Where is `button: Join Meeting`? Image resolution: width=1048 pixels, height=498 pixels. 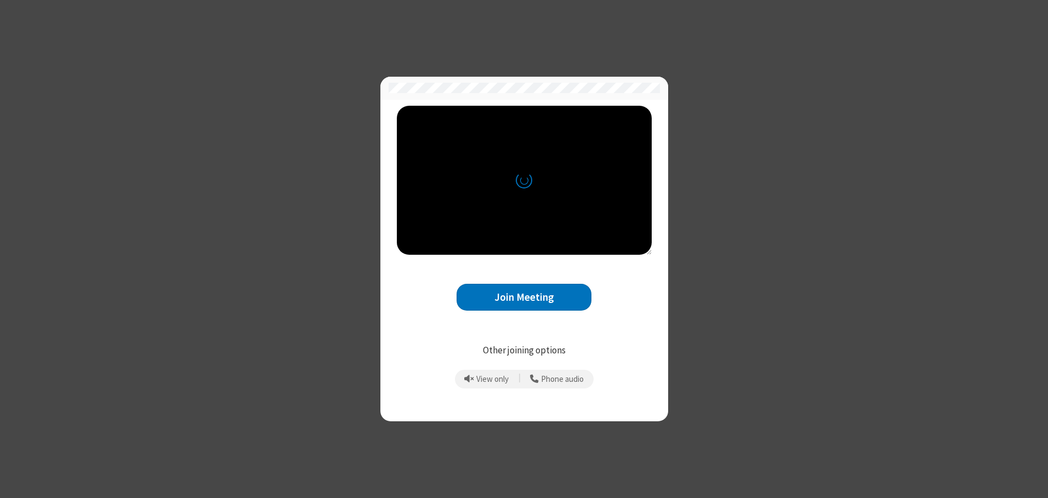 button: Join Meeting is located at coordinates (524, 297).